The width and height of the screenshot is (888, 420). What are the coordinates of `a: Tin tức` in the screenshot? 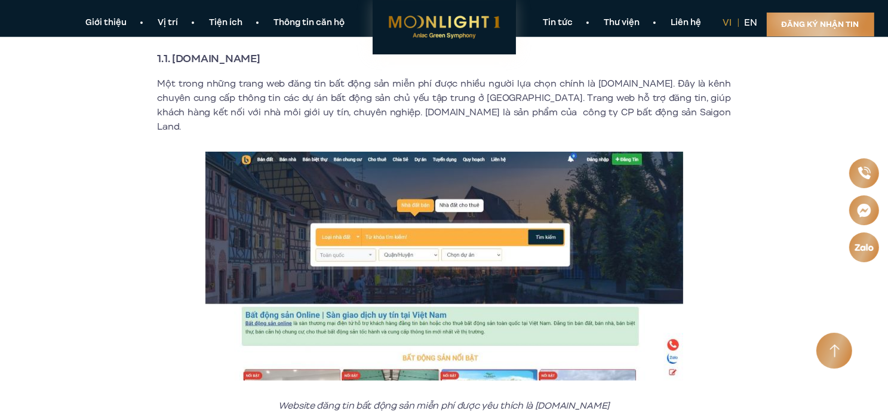 It's located at (558, 23).